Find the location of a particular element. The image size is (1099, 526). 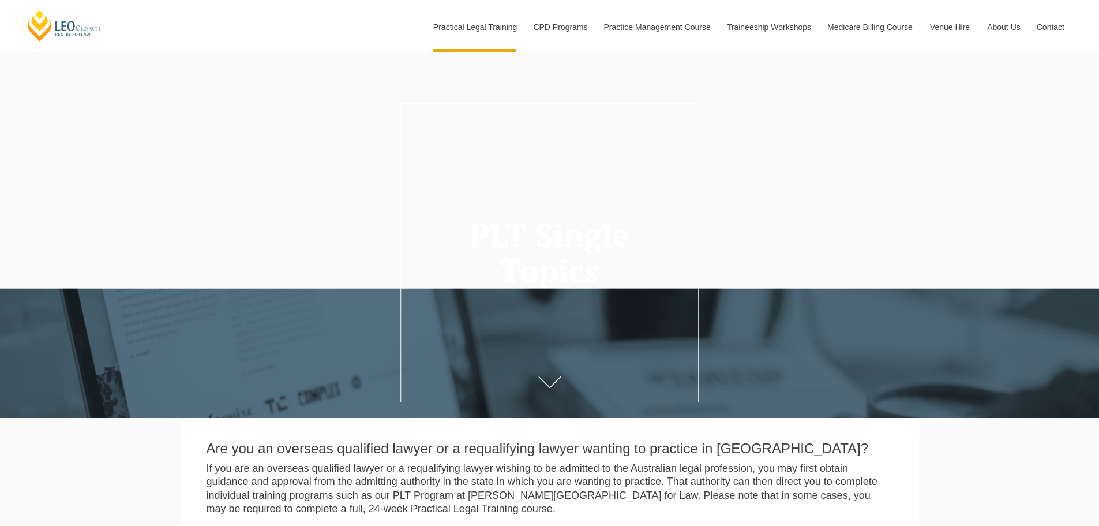

a: CPD Programs is located at coordinates (560, 27).